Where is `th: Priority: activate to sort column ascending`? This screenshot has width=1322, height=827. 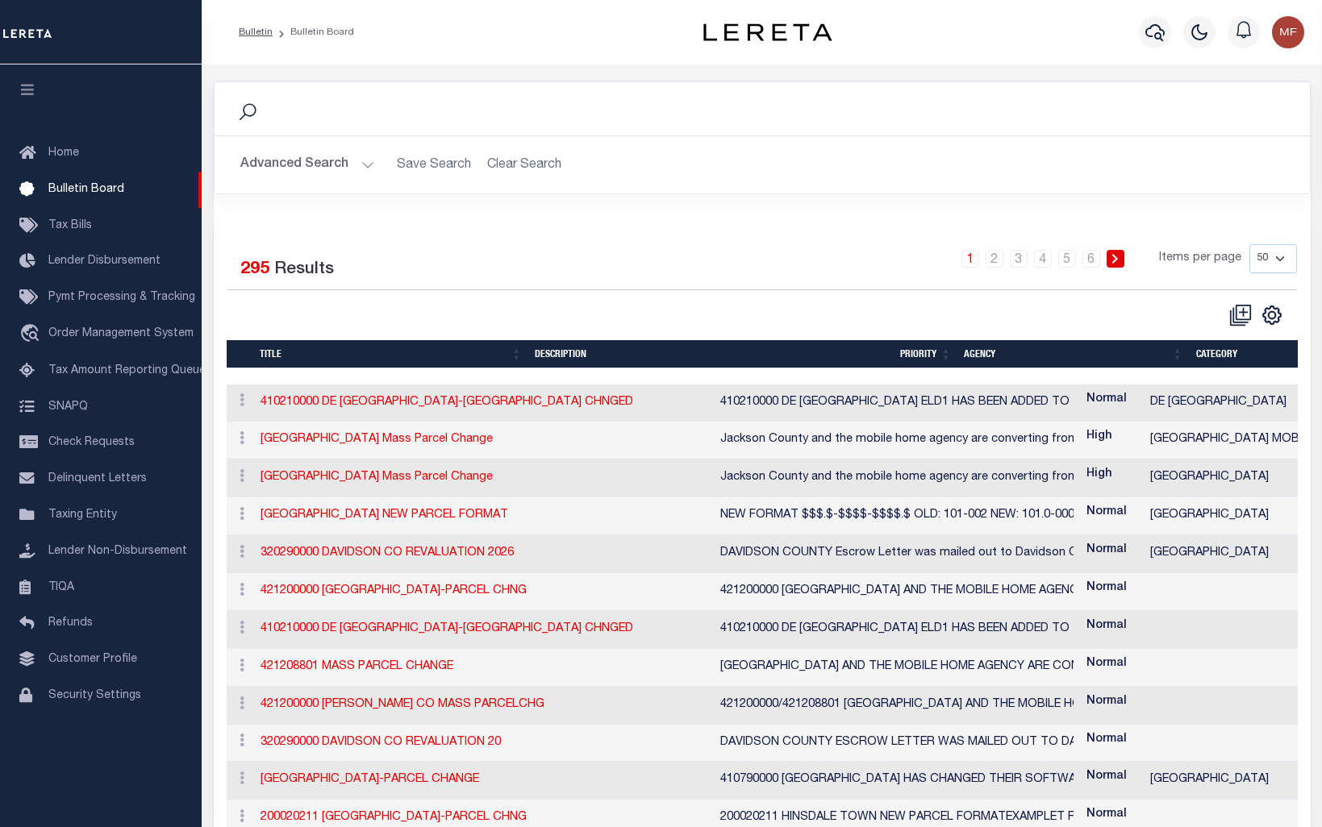
th: Priority: activate to sort column ascending is located at coordinates (925, 354).